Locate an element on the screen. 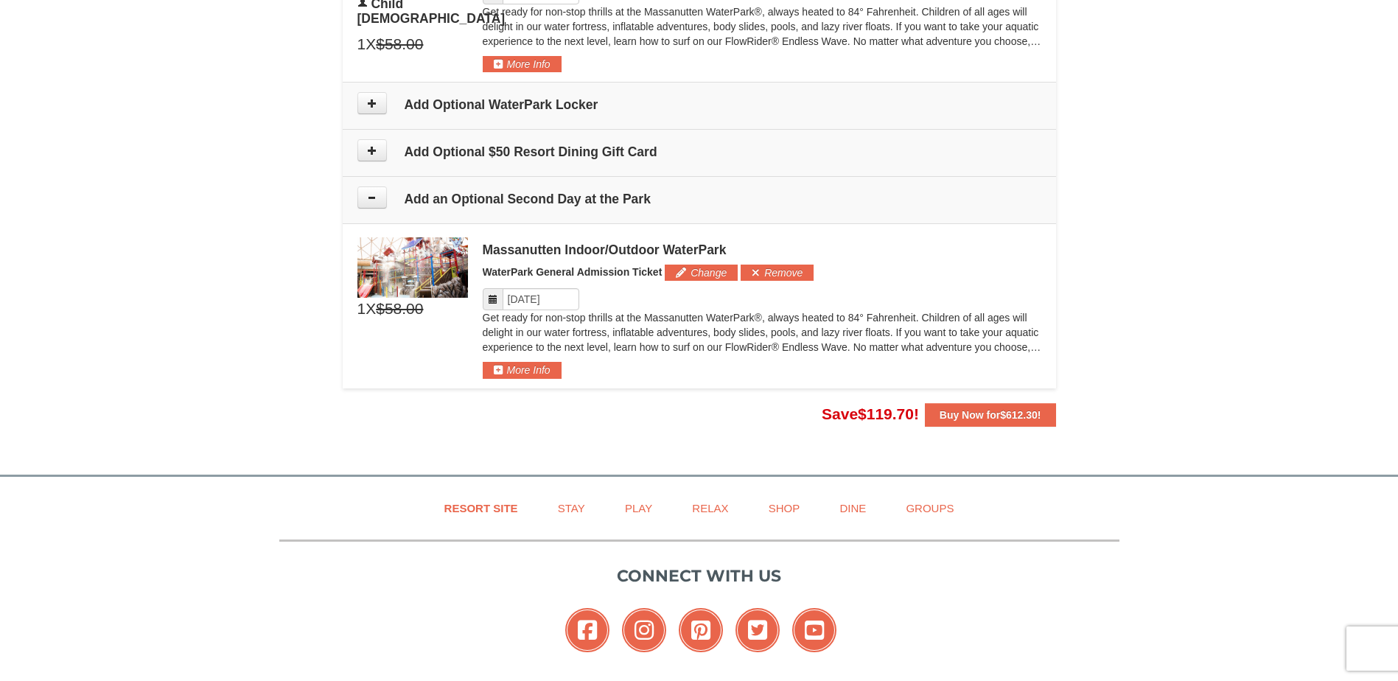 This screenshot has width=1398, height=681. h4: Add an Optional Second Day at the Park is located at coordinates (699, 199).